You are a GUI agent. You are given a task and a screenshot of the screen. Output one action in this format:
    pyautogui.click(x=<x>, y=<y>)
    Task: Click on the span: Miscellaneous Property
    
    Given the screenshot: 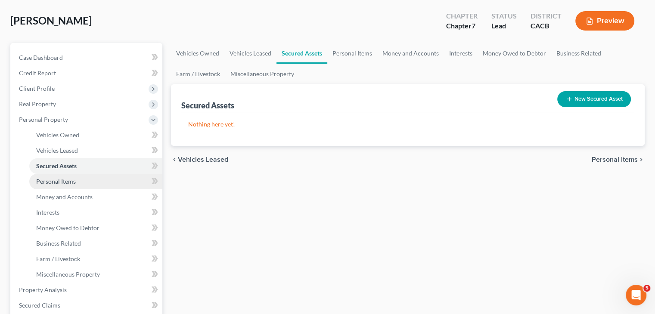 What is the action you would take?
    pyautogui.click(x=68, y=274)
    